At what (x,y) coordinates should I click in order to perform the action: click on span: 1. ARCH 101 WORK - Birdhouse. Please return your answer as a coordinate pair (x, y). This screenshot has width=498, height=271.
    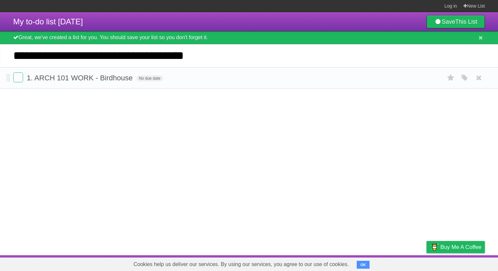
    Looking at the image, I should click on (80, 78).